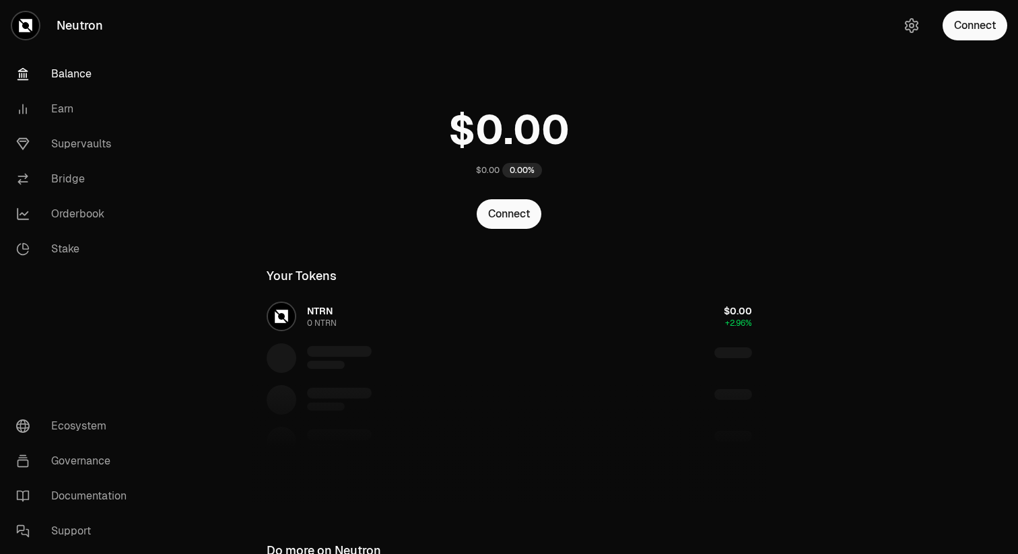 The image size is (1018, 554). Describe the element at coordinates (75, 426) in the screenshot. I see `a: Ecosystem` at that location.